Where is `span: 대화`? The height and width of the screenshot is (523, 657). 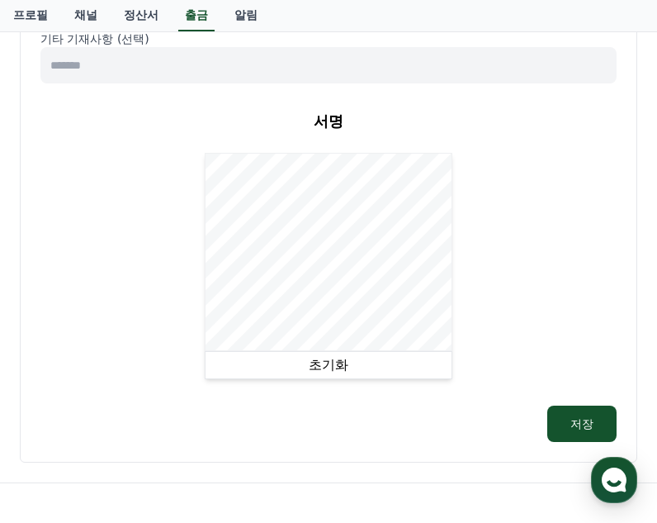 span: 대화 is located at coordinates (161, 418).